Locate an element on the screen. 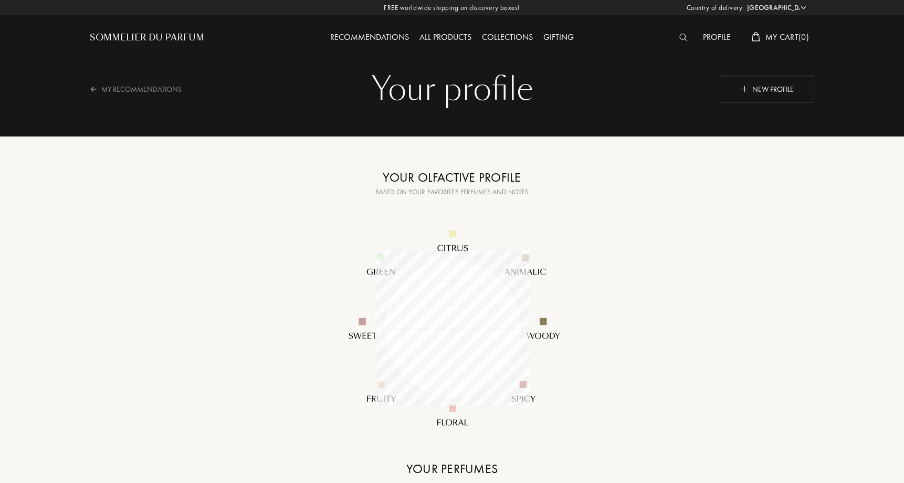 The width and height of the screenshot is (904, 483). div: Collections is located at coordinates (507, 38).